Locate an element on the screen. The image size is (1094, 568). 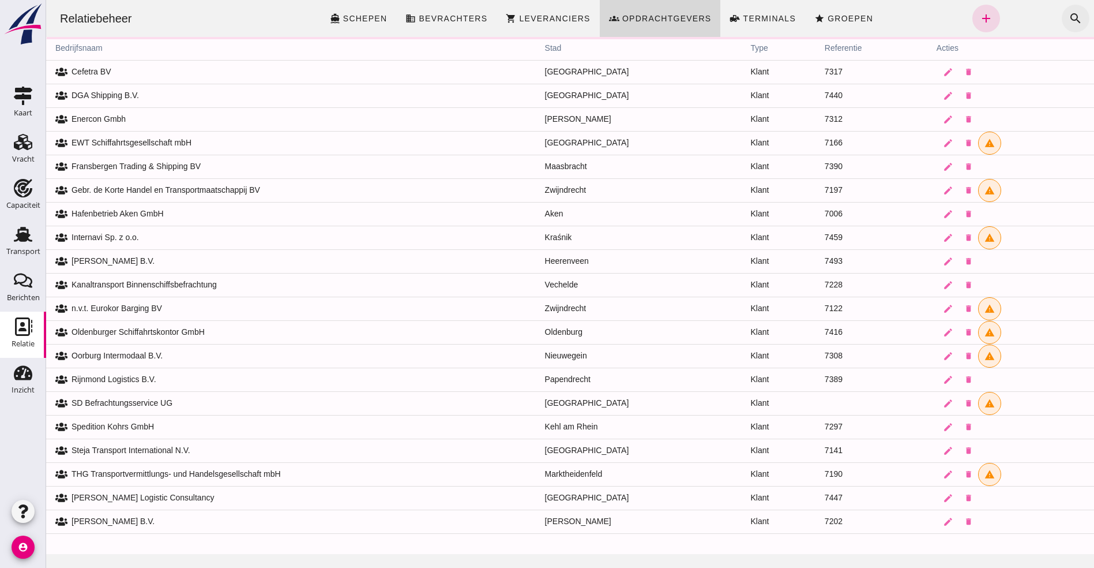
td: 7122 is located at coordinates (825, 308).